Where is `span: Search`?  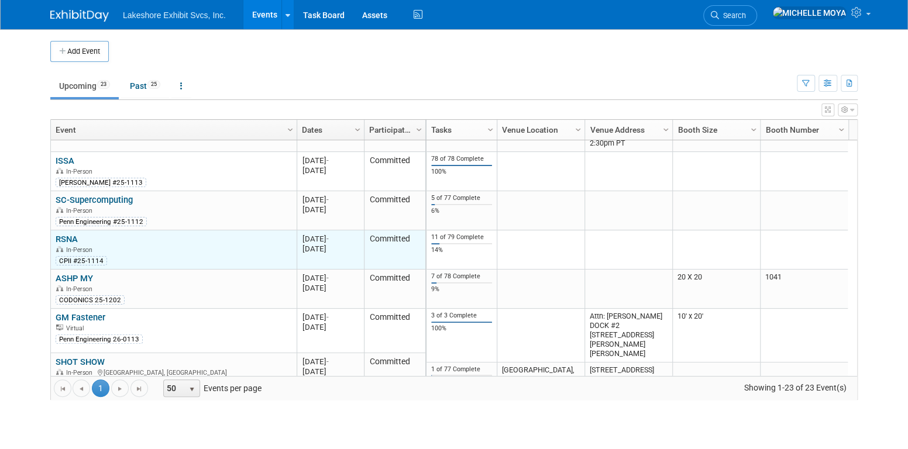 span: Search is located at coordinates (732, 15).